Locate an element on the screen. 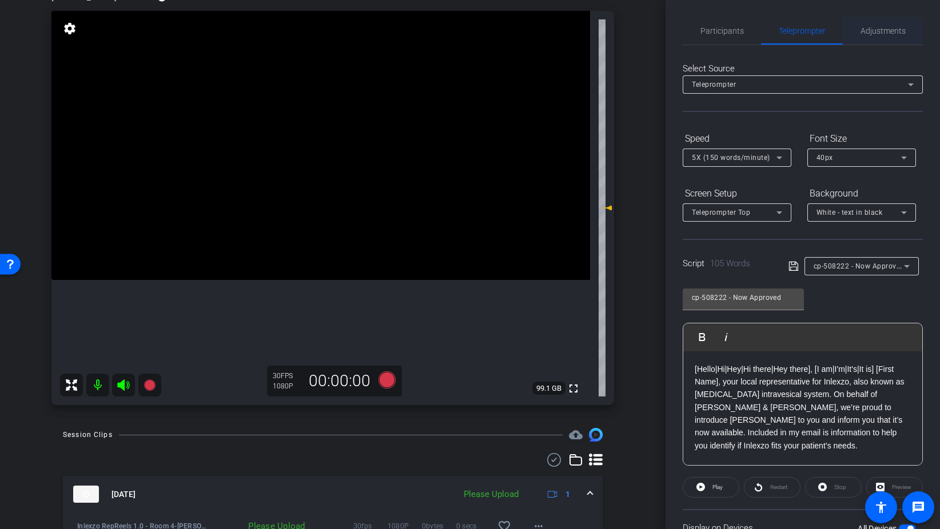  div: Script is located at coordinates (727, 264).